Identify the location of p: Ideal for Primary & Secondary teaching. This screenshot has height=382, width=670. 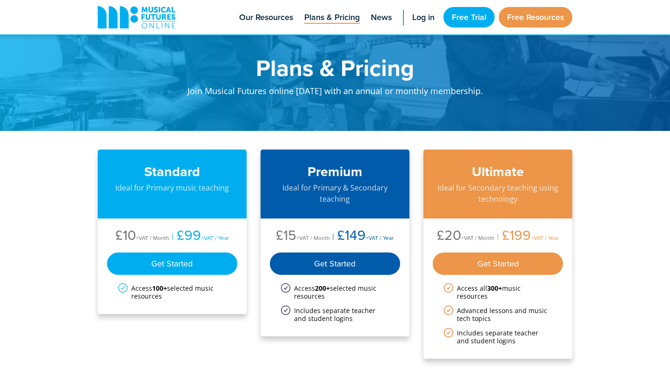
(335, 193).